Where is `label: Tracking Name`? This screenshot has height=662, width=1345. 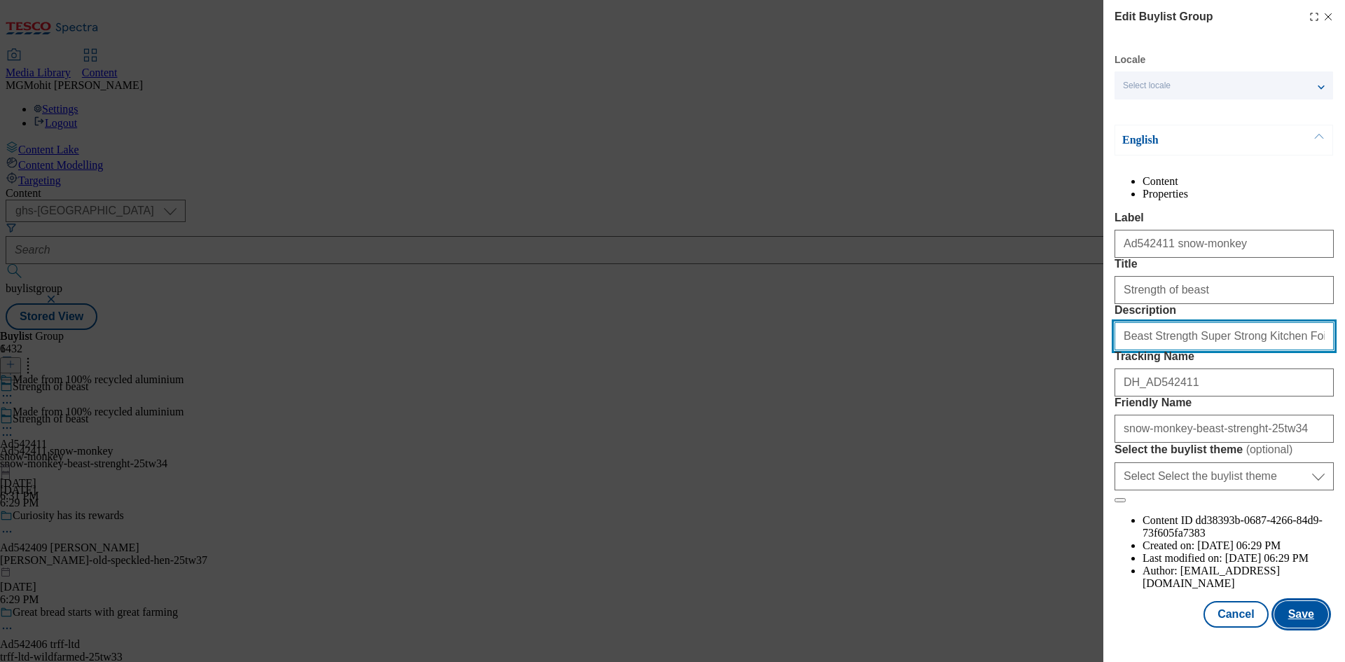
label: Tracking Name is located at coordinates (1223, 356).